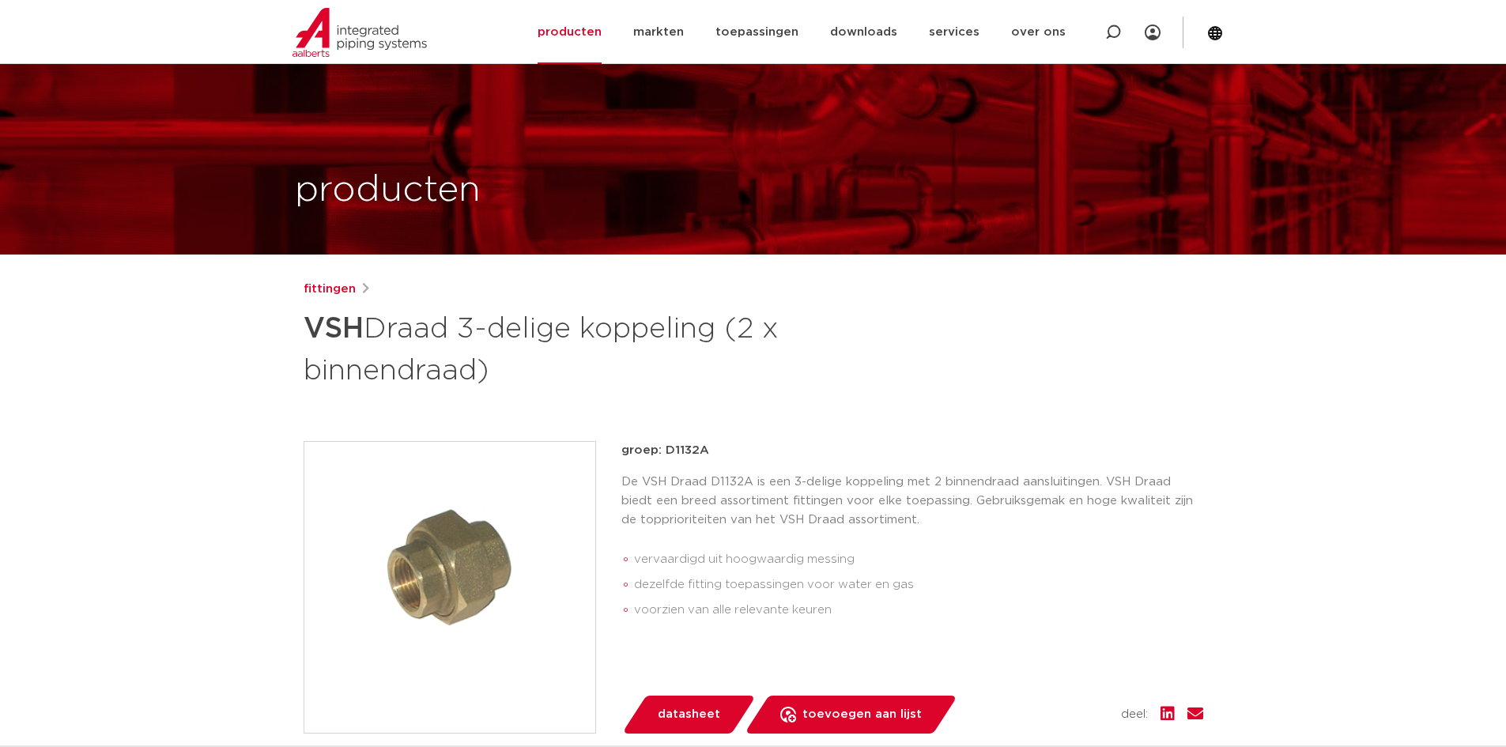 The width and height of the screenshot is (1506, 747). What do you see at coordinates (689, 715) in the screenshot?
I see `a: datasheet` at bounding box center [689, 715].